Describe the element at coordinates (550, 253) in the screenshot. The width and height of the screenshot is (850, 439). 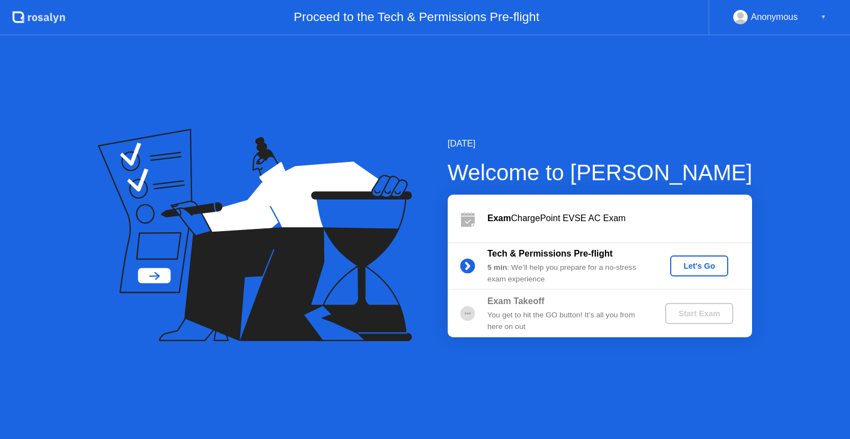
I see `b: Tech & Permissions Pre-flight` at that location.